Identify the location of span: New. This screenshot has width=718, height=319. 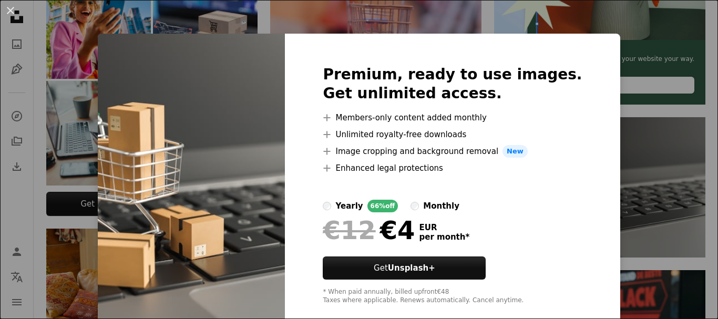
(515, 151).